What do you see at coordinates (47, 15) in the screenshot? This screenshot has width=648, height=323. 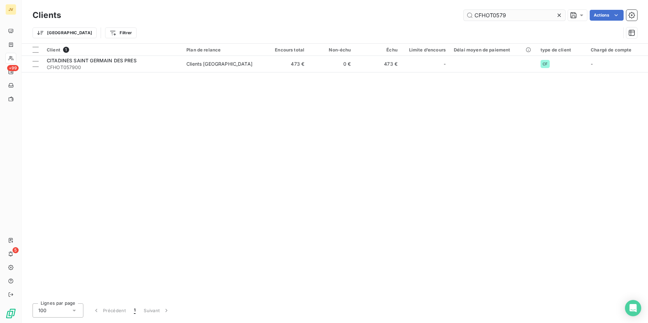 I see `h3: Clients` at bounding box center [47, 15].